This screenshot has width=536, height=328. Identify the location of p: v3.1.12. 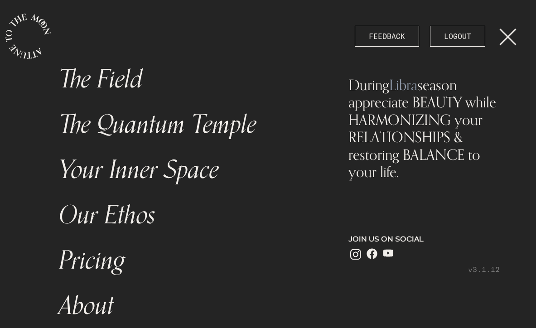
(424, 270).